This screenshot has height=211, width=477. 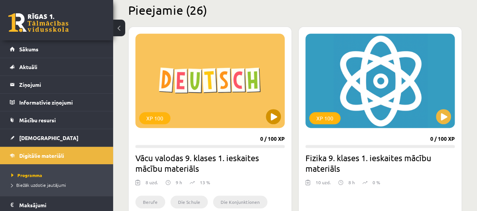 I want to click on a: Biežāk uzdotie jautājumi, so click(x=58, y=185).